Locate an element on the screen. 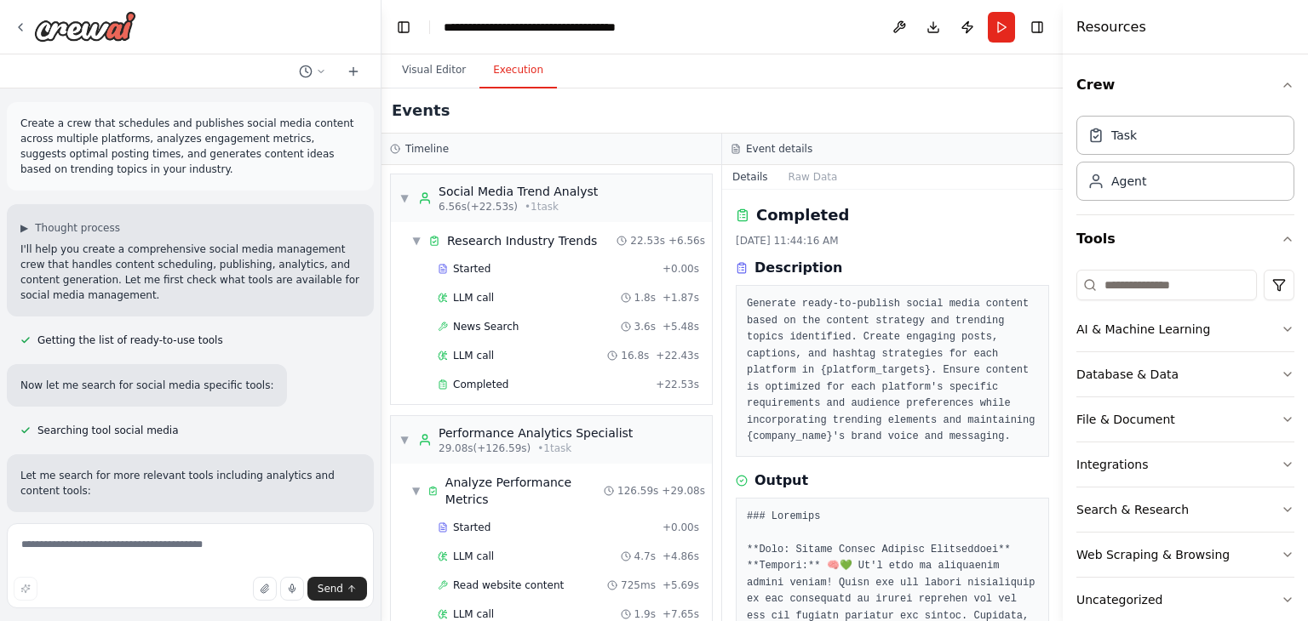 This screenshot has height=621, width=1308. div: Web Scraping & Browsing is located at coordinates (1153, 555).